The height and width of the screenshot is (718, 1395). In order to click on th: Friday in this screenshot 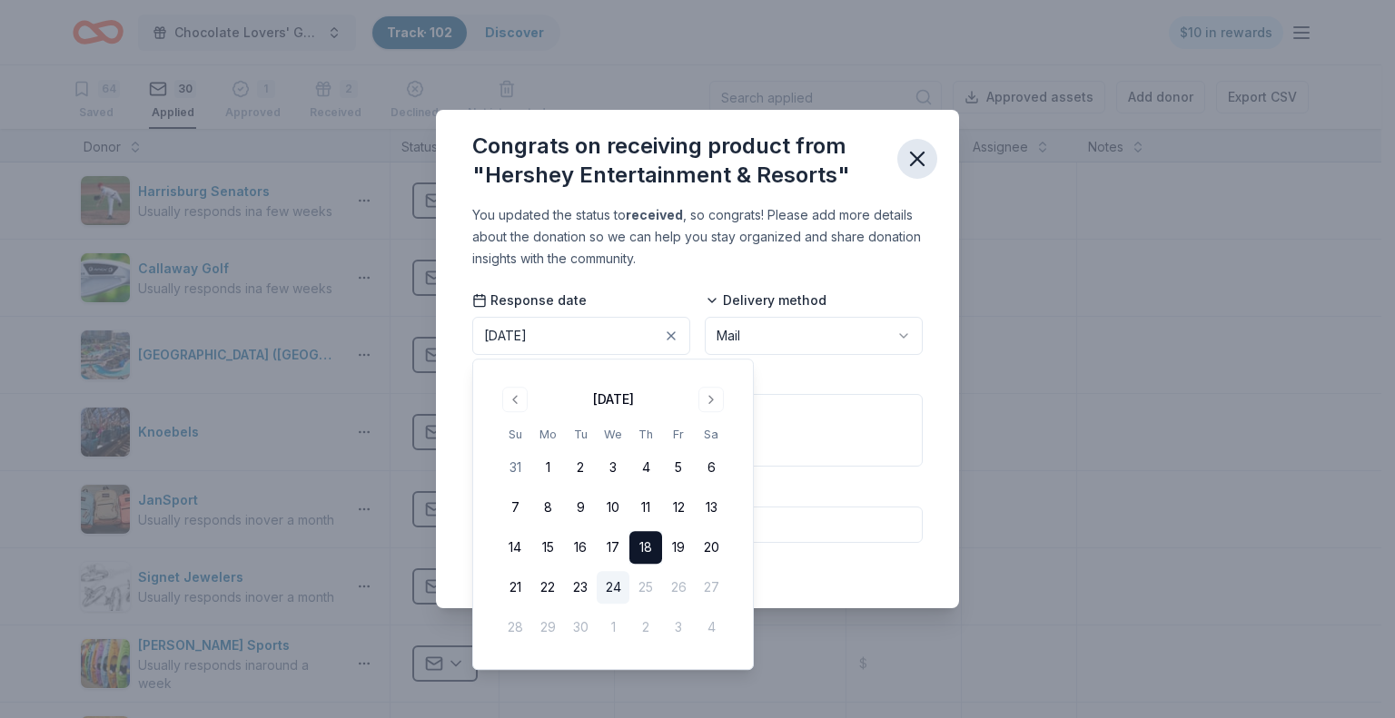, I will do `click(678, 434)`.